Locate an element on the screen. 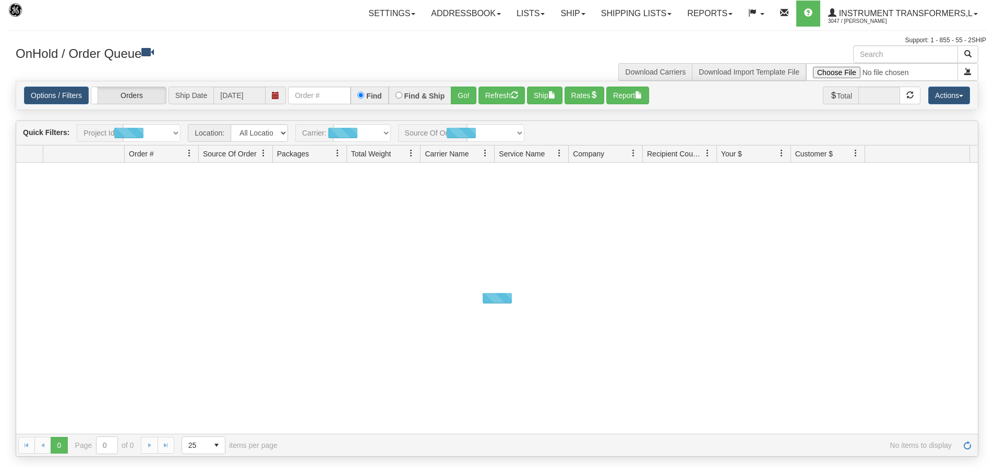 The image size is (994, 475). a: Service Name filter column settings is located at coordinates (559, 153).